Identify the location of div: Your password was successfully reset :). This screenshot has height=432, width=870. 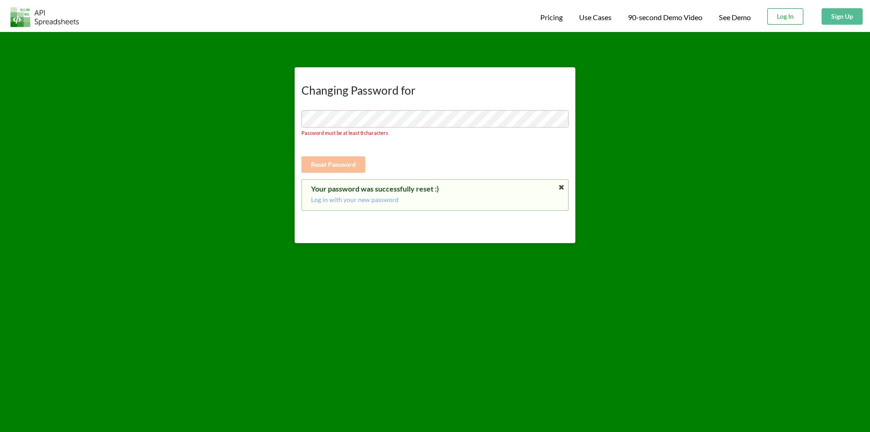
(435, 189).